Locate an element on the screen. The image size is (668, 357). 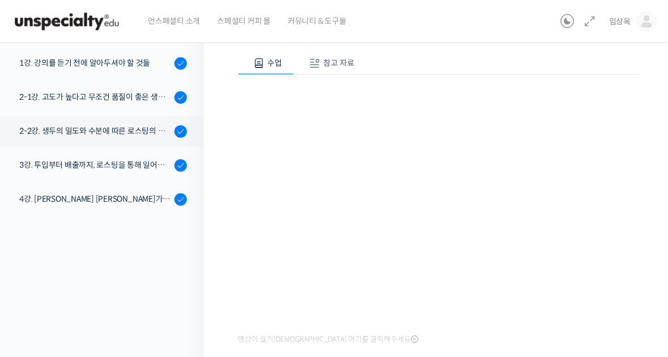
span: 대화 is located at coordinates (110, 285).